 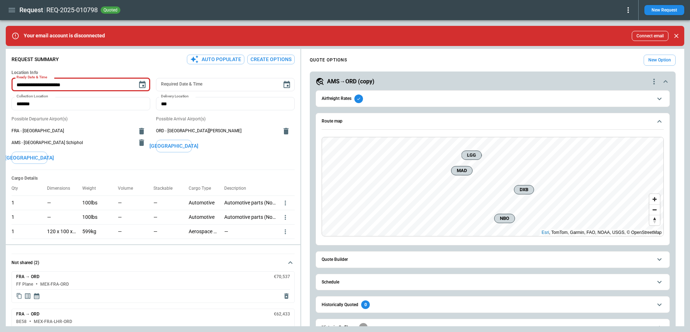 I want to click on h6: Not shared (2), so click(x=25, y=263).